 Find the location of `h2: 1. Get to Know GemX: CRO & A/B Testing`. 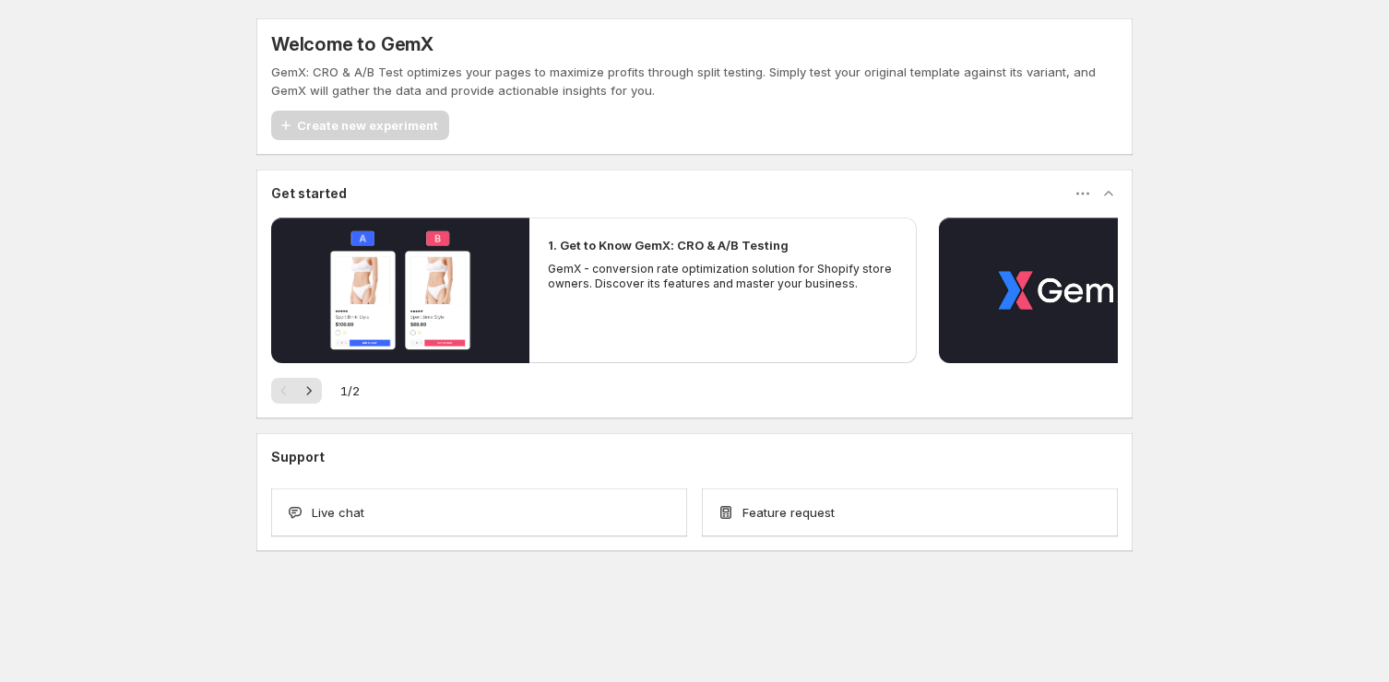

h2: 1. Get to Know GemX: CRO & A/B Testing is located at coordinates (668, 245).